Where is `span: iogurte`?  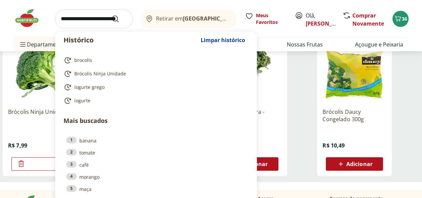
span: iogurte is located at coordinates (82, 101).